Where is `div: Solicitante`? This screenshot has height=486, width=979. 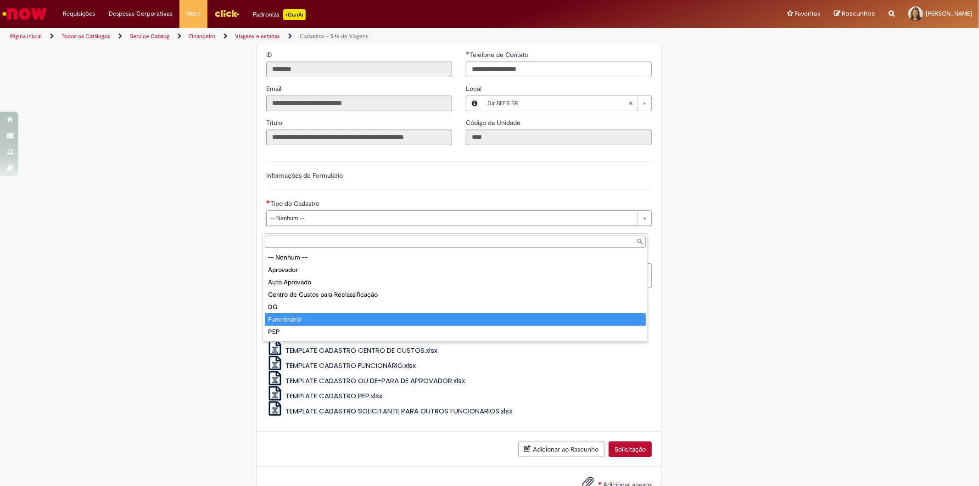 div: Solicitante is located at coordinates (455, 344).